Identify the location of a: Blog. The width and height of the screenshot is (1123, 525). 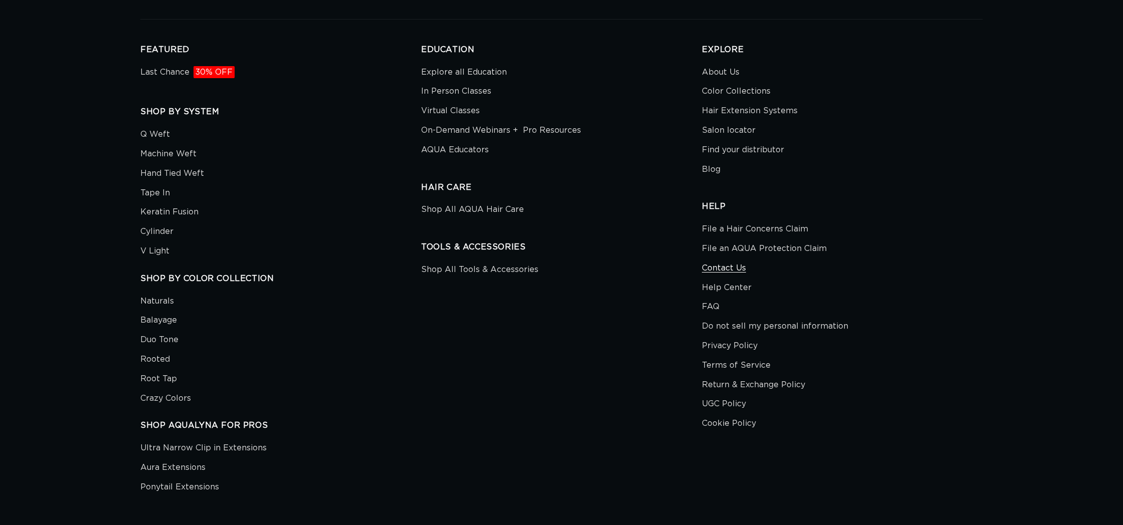
(711, 169).